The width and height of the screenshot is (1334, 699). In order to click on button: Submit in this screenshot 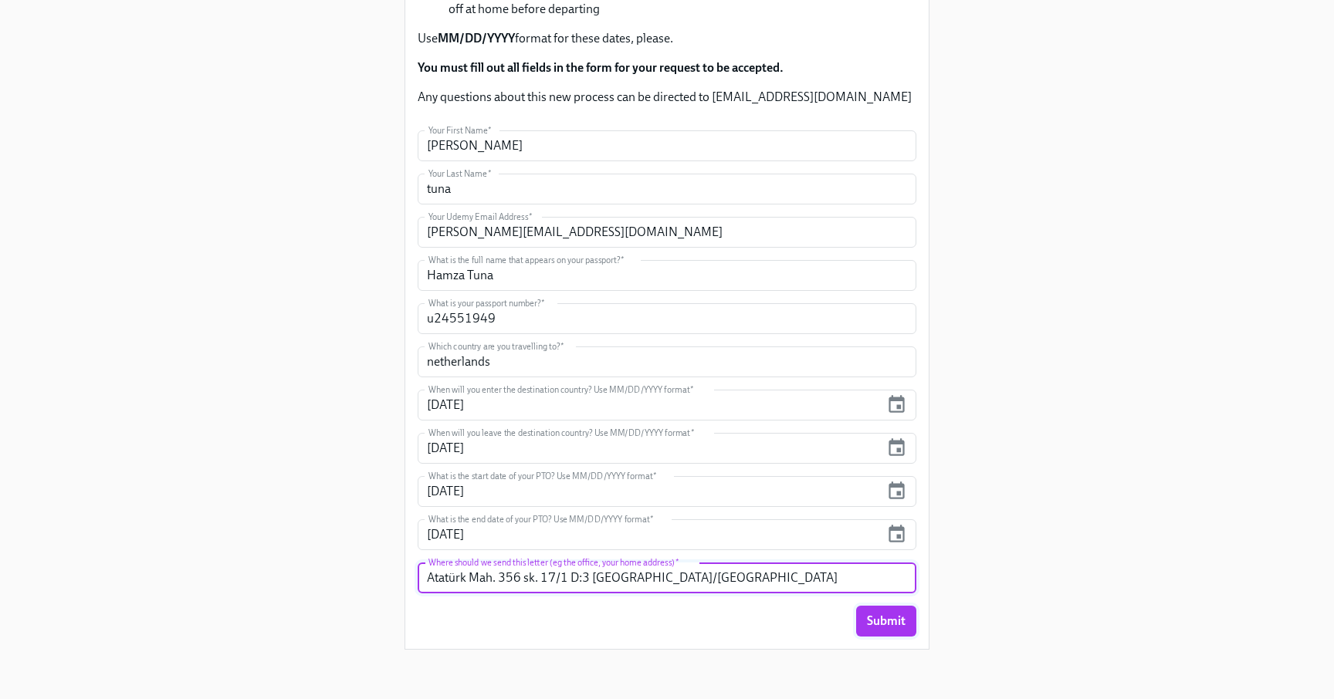, I will do `click(886, 621)`.